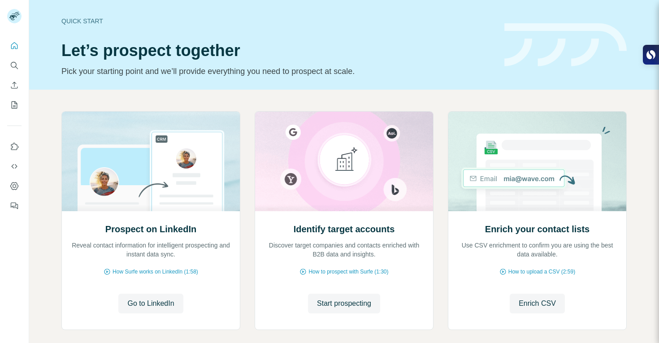  Describe the element at coordinates (344, 250) in the screenshot. I see `p: Discover target companies and contacts enriched with B2B data and insights.` at that location.